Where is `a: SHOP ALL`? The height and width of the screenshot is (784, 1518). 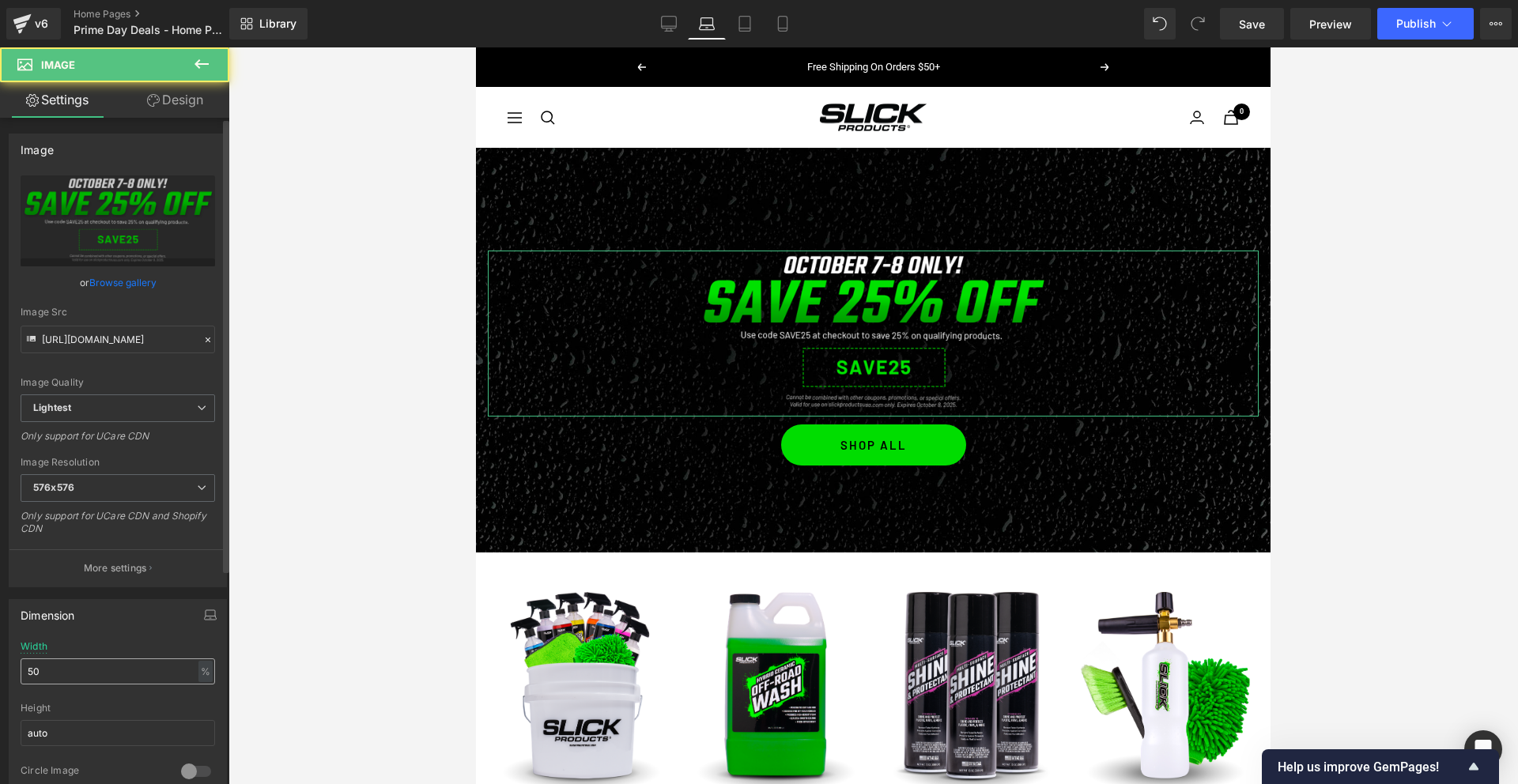 a: SHOP ALL is located at coordinates (398, 398).